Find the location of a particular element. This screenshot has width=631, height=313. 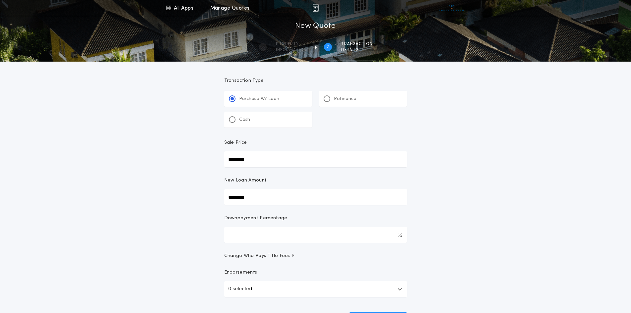

span: details is located at coordinates (357, 50).